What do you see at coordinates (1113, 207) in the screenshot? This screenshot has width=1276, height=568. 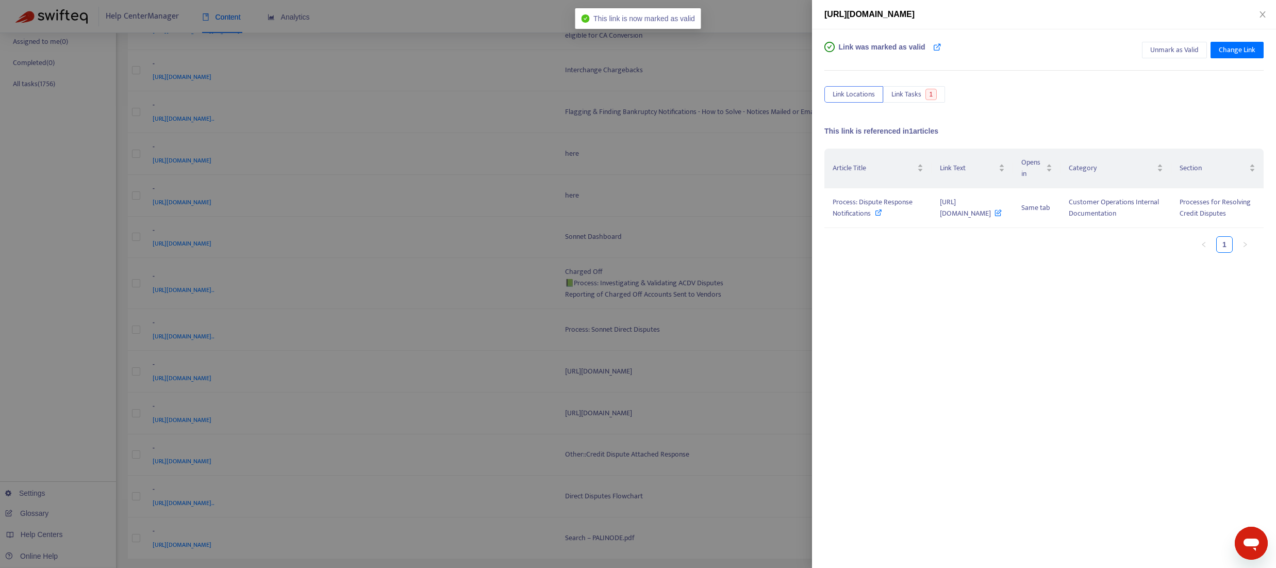 I see `span: Customer Operations Internal Documentation` at bounding box center [1113, 207].